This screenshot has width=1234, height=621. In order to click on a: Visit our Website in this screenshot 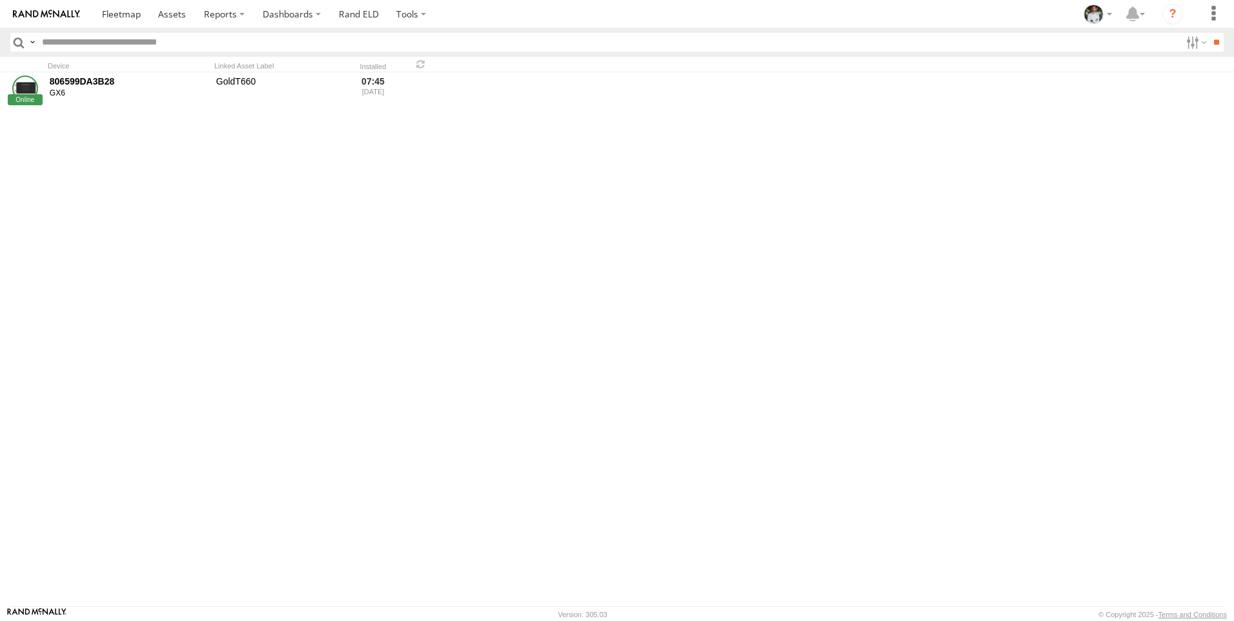, I will do `click(37, 615)`.